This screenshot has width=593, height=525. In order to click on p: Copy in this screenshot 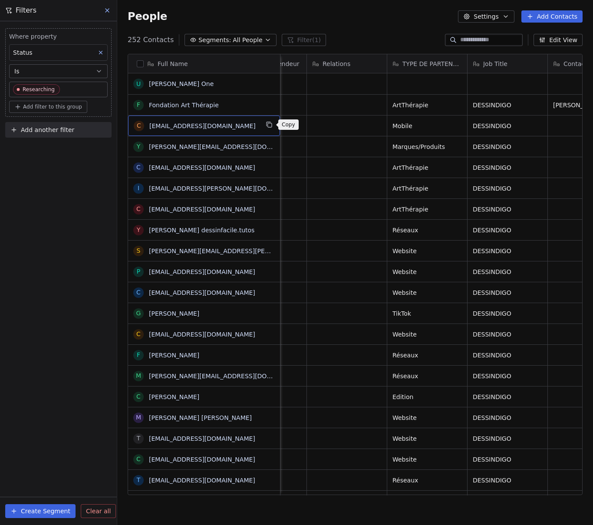, I will do `click(288, 125)`.